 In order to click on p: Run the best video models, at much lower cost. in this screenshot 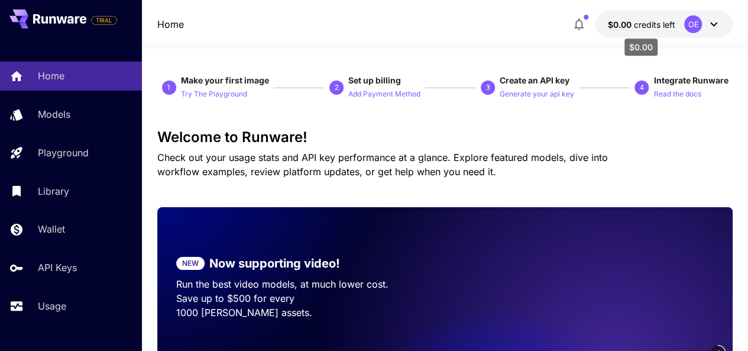, I will do `click(301, 284)`.